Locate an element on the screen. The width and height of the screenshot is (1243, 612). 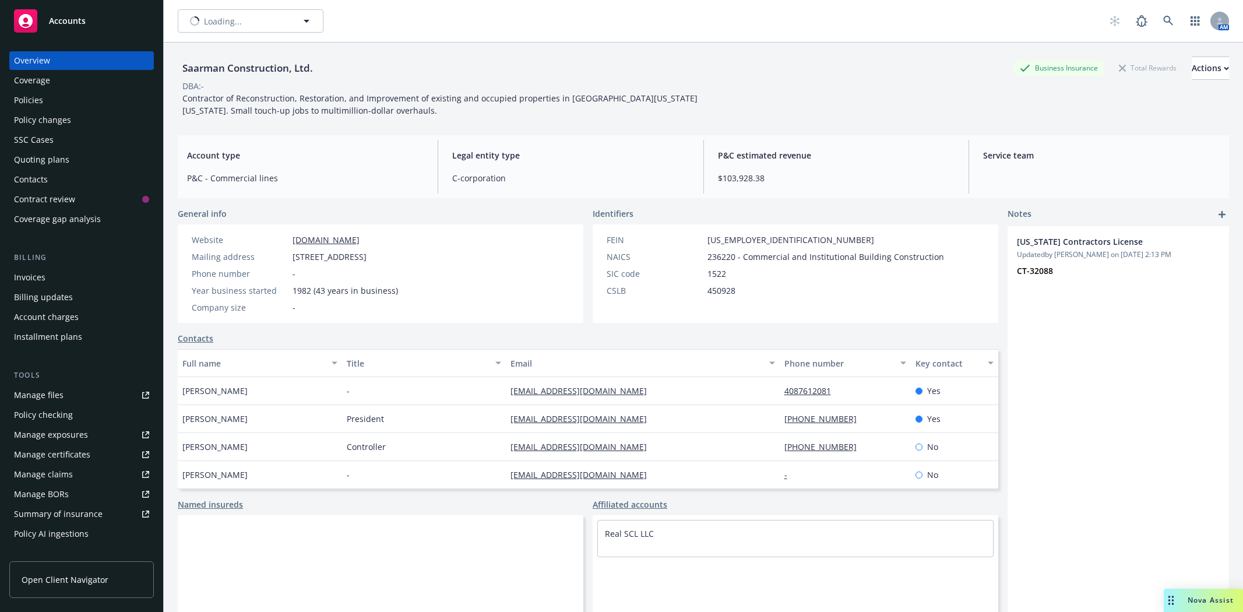
strong: CT-32088 is located at coordinates (1035, 270).